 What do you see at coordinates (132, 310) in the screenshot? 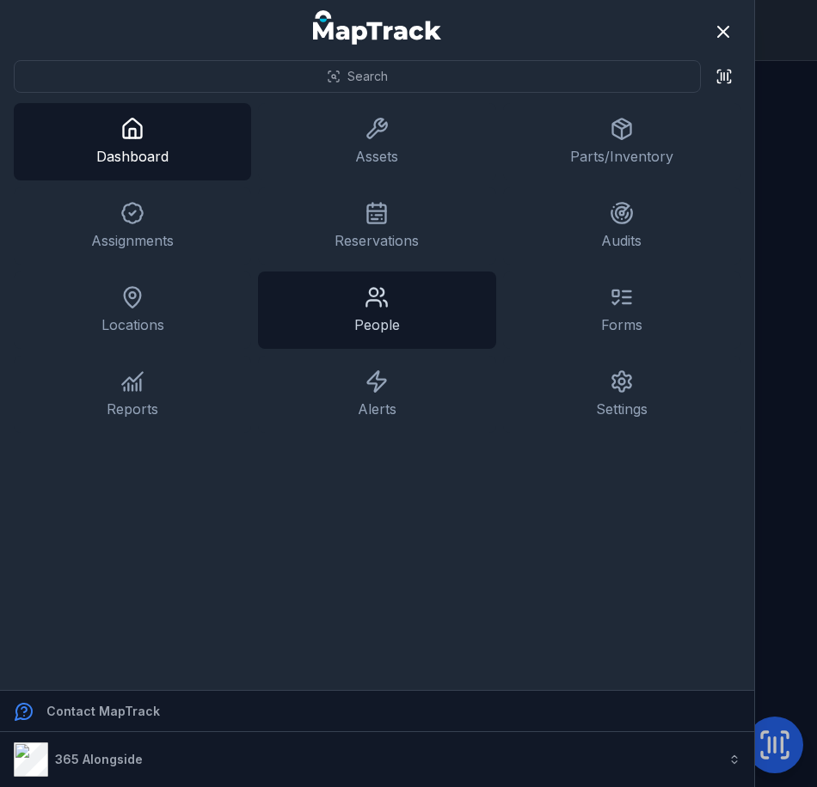
I see `a: Locations` at bounding box center [132, 310].